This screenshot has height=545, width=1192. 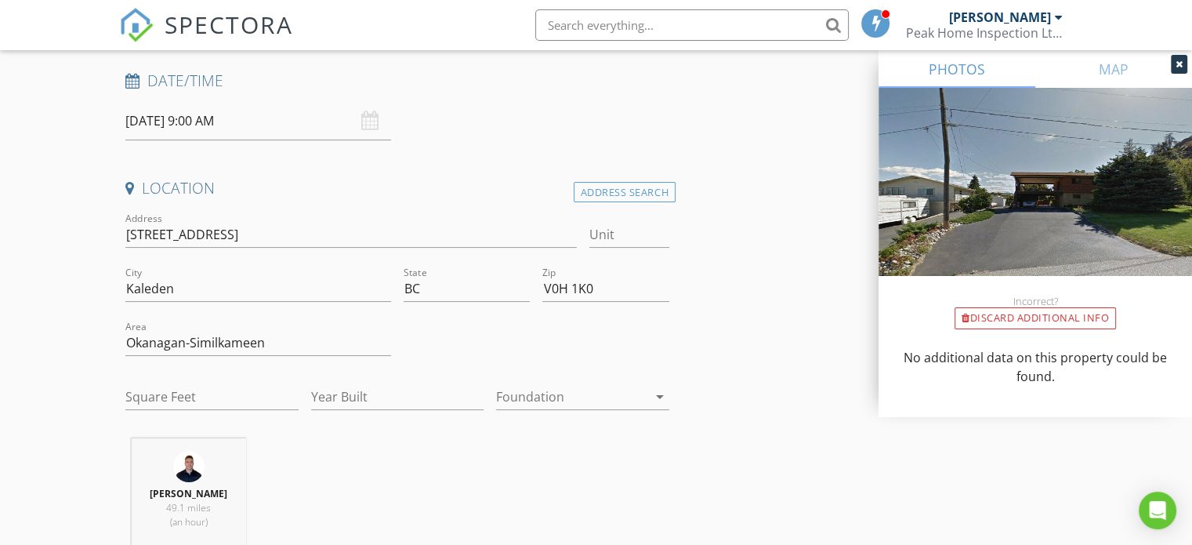 What do you see at coordinates (229, 24) in the screenshot?
I see `span: SPECTORA` at bounding box center [229, 24].